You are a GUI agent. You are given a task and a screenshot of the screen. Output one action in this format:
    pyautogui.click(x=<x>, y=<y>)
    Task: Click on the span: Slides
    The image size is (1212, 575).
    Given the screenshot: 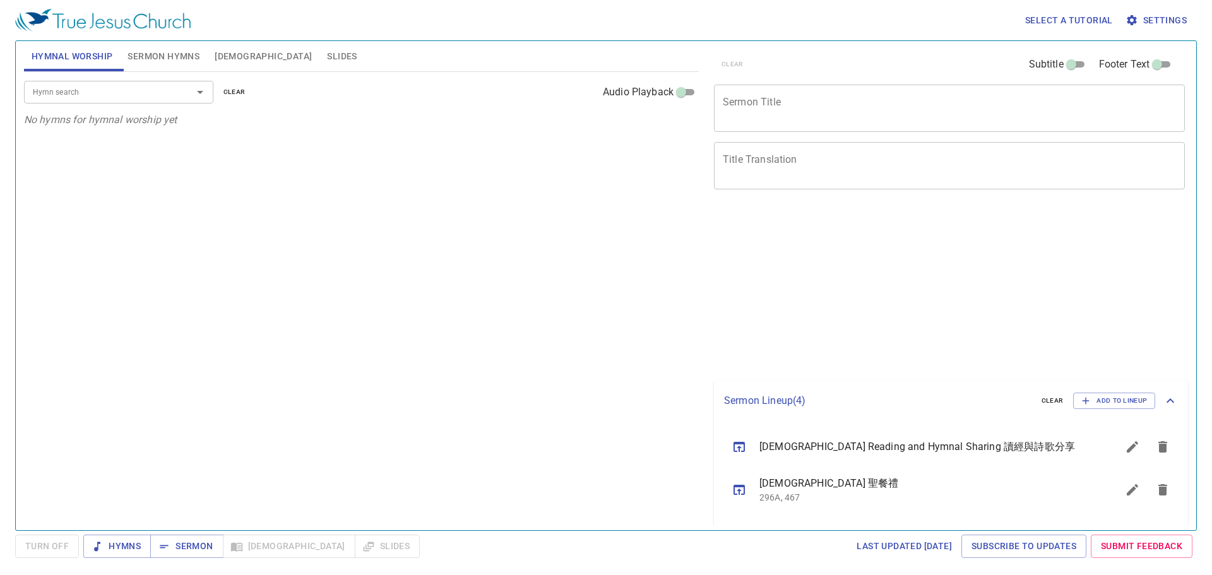 What is the action you would take?
    pyautogui.click(x=342, y=56)
    